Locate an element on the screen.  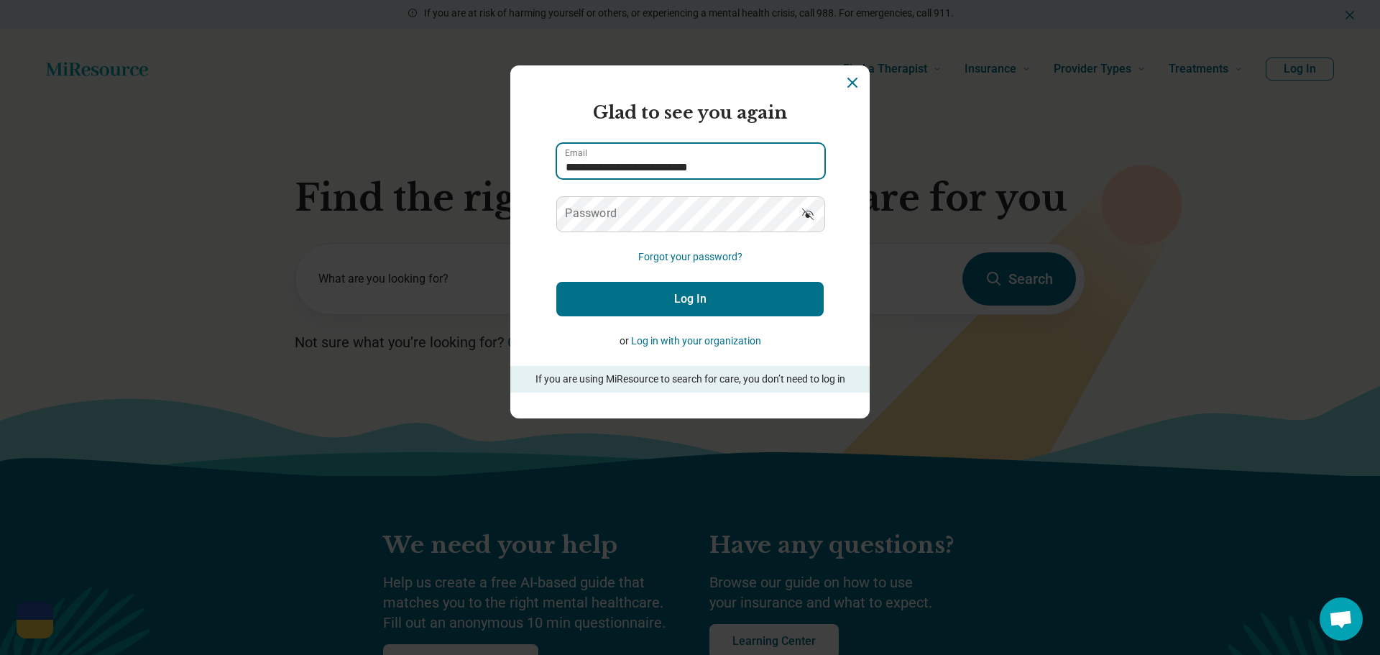
p: or is located at coordinates (690, 341).